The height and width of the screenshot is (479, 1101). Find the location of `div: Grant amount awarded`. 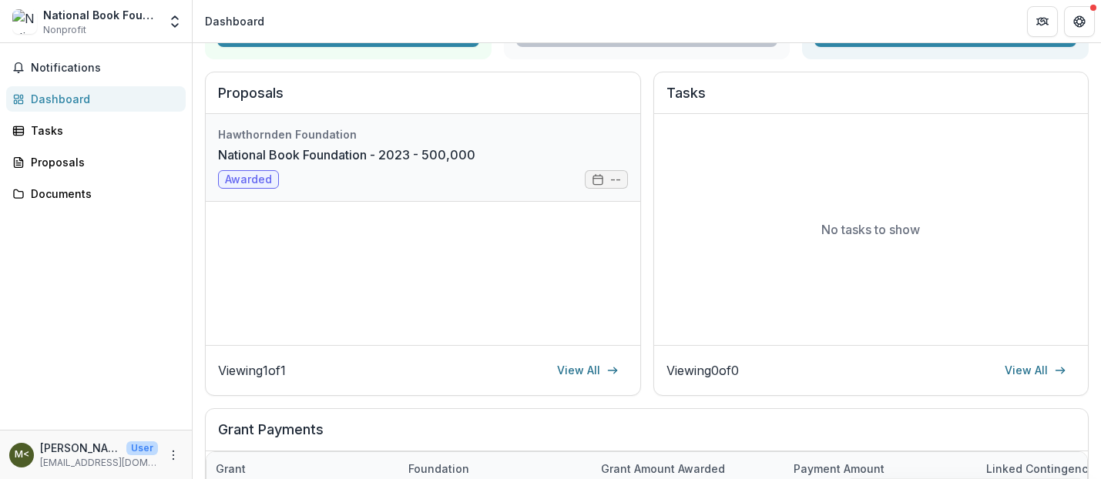

div: Grant amount awarded is located at coordinates (663, 469).